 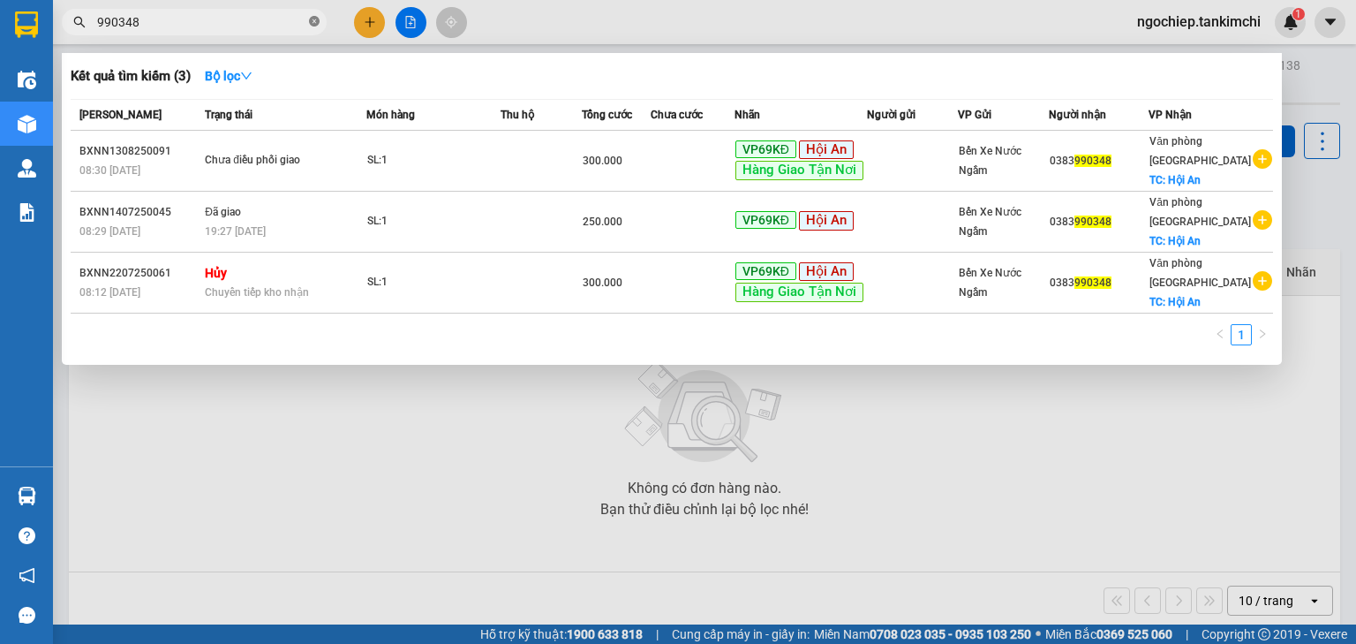 What do you see at coordinates (271, 161) in the screenshot?
I see `div: Chưa điều phối giao` at bounding box center [271, 161].